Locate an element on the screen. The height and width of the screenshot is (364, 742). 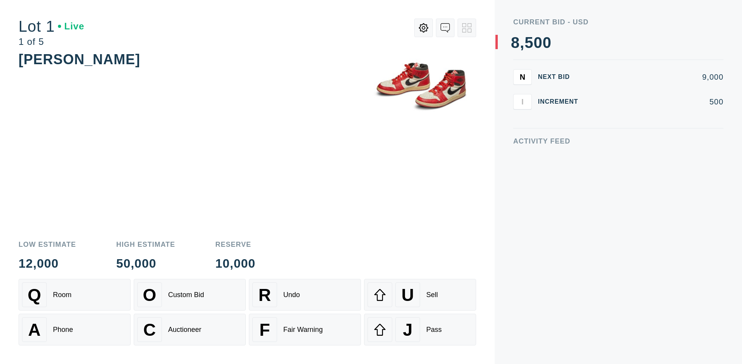
div: Next Bid is located at coordinates (561, 77).